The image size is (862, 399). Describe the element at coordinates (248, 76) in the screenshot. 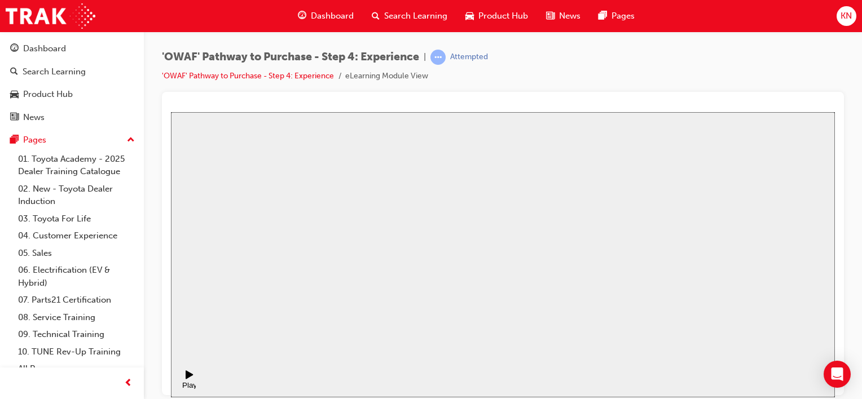

I see `a: 'OWAF' Pathway to Purchase - Step 4: Experience` at that location.